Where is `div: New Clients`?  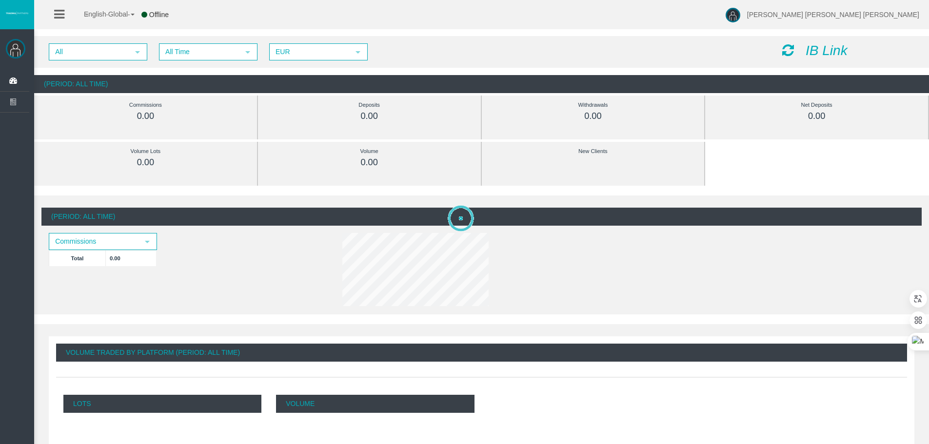
div: New Clients is located at coordinates (593, 151).